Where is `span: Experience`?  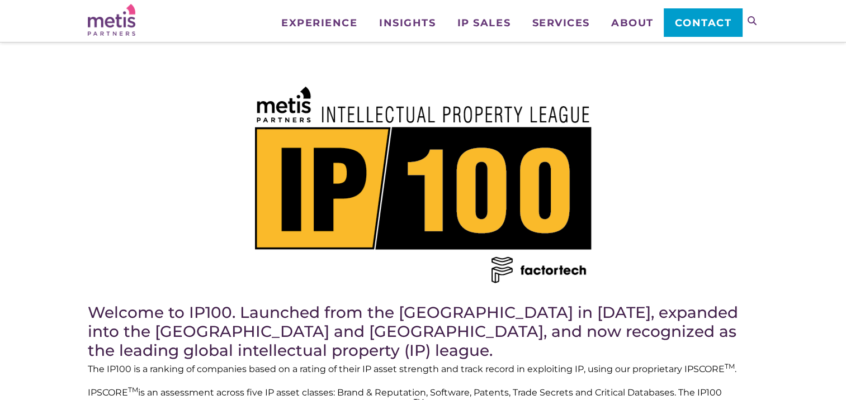 span: Experience is located at coordinates (319, 23).